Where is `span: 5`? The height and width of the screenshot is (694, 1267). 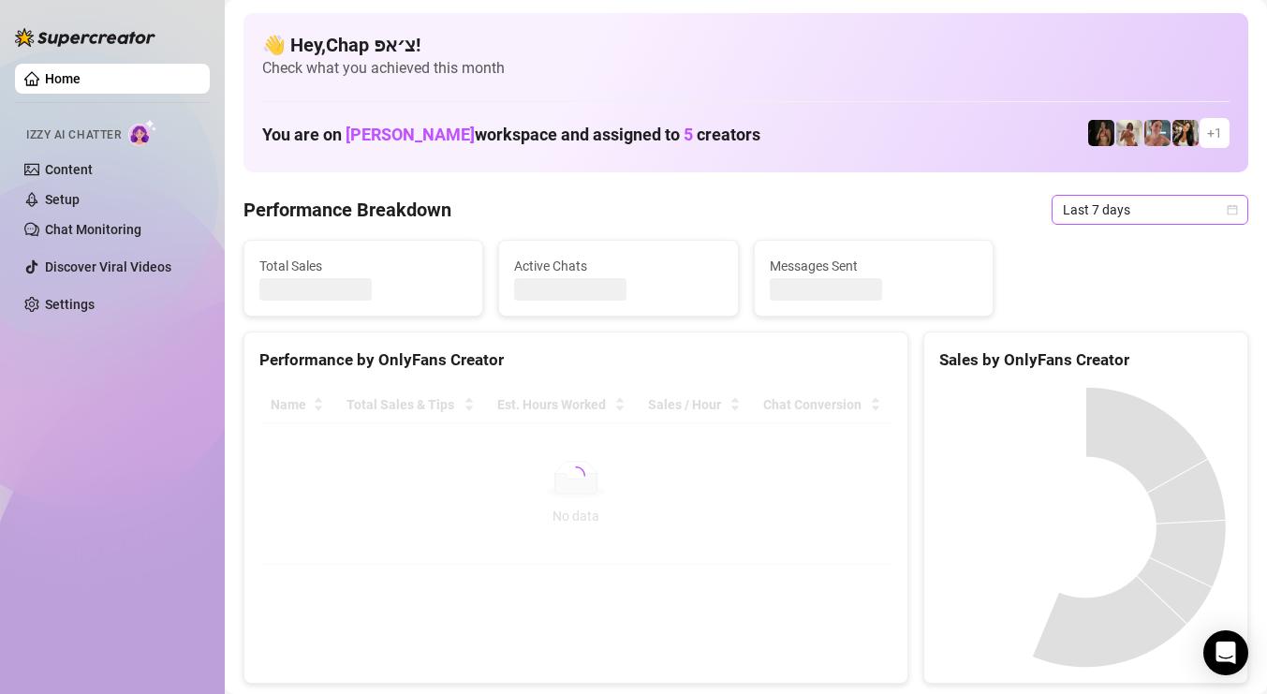 span: 5 is located at coordinates (688, 134).